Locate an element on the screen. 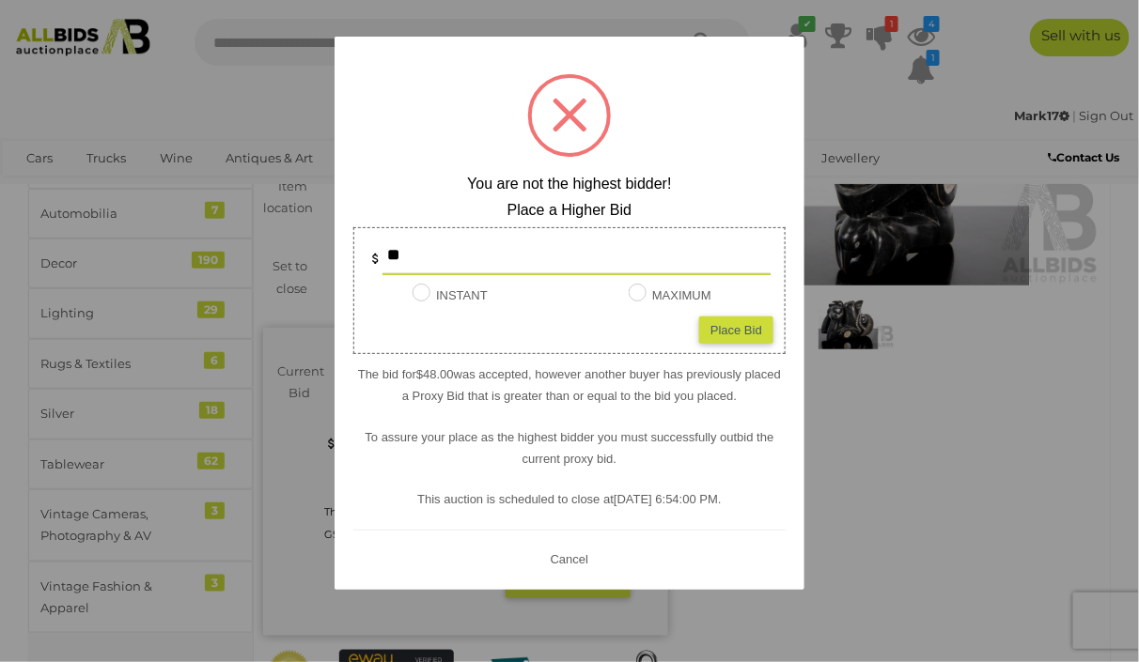 The height and width of the screenshot is (662, 1139). label: MAXIMUM is located at coordinates (670, 295).